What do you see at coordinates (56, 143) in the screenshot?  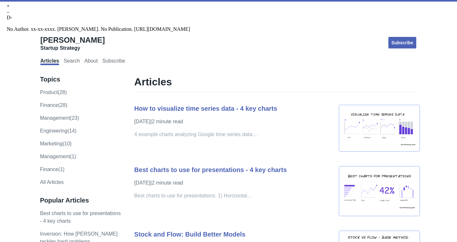 I see `a: marketing(10)` at bounding box center [56, 143].